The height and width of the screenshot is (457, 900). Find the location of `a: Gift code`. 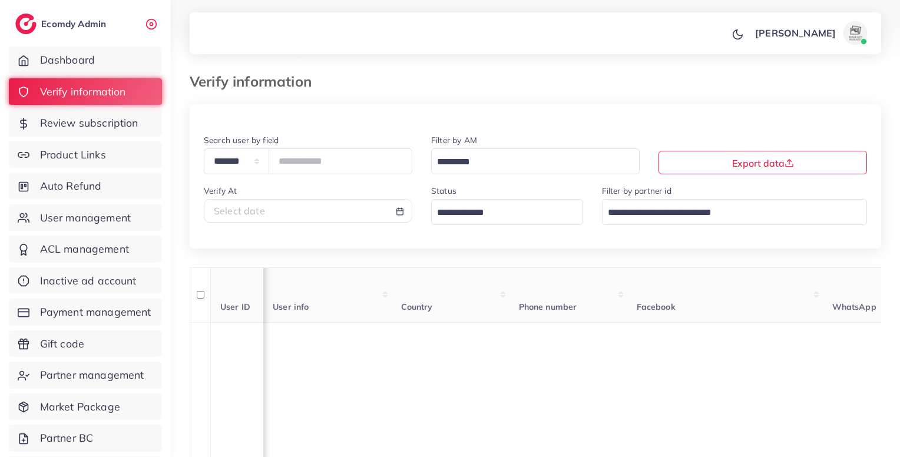

a: Gift code is located at coordinates (85, 344).